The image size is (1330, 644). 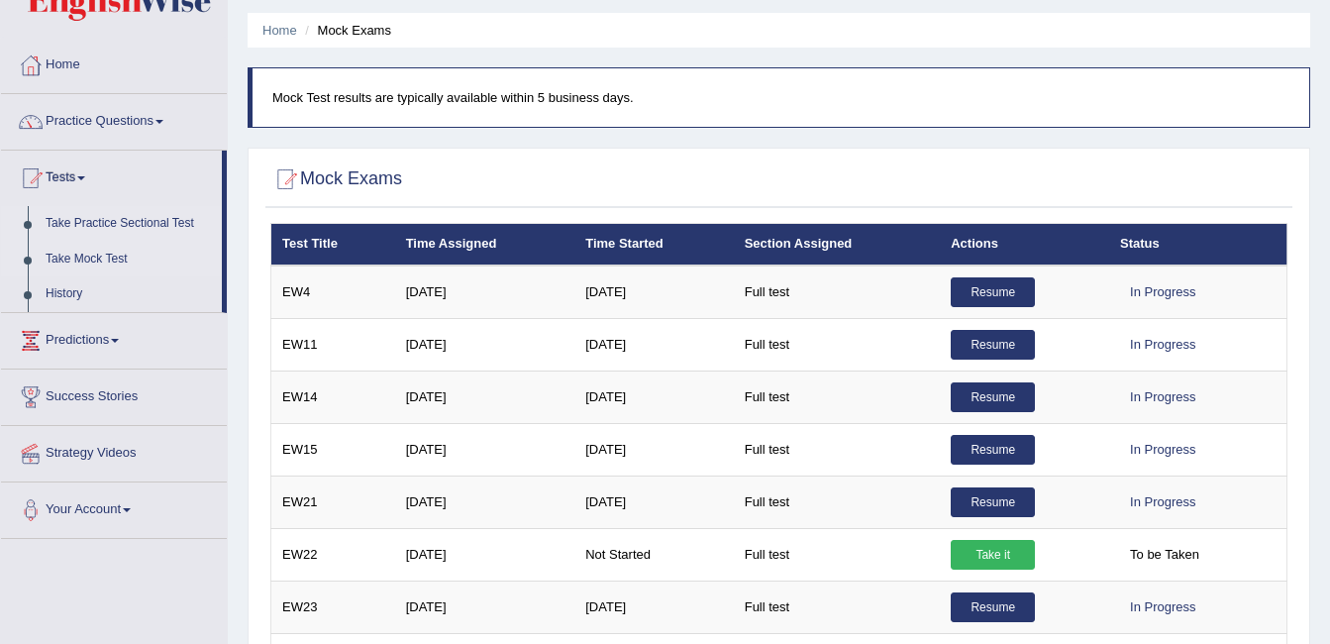 I want to click on a: History, so click(x=129, y=294).